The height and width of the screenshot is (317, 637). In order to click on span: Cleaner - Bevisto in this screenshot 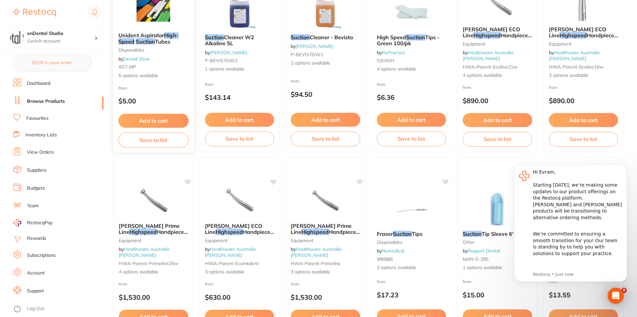, I will do `click(331, 37)`.